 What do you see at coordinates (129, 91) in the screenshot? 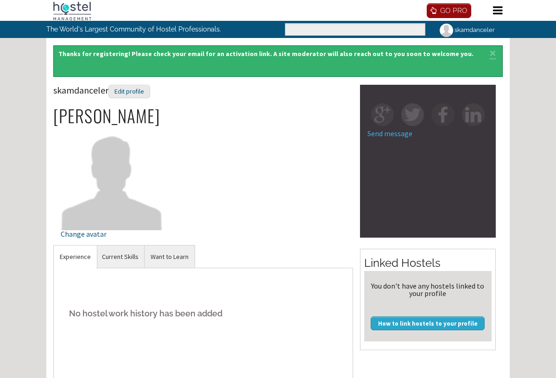
I see `div: Edit profile` at bounding box center [129, 91].